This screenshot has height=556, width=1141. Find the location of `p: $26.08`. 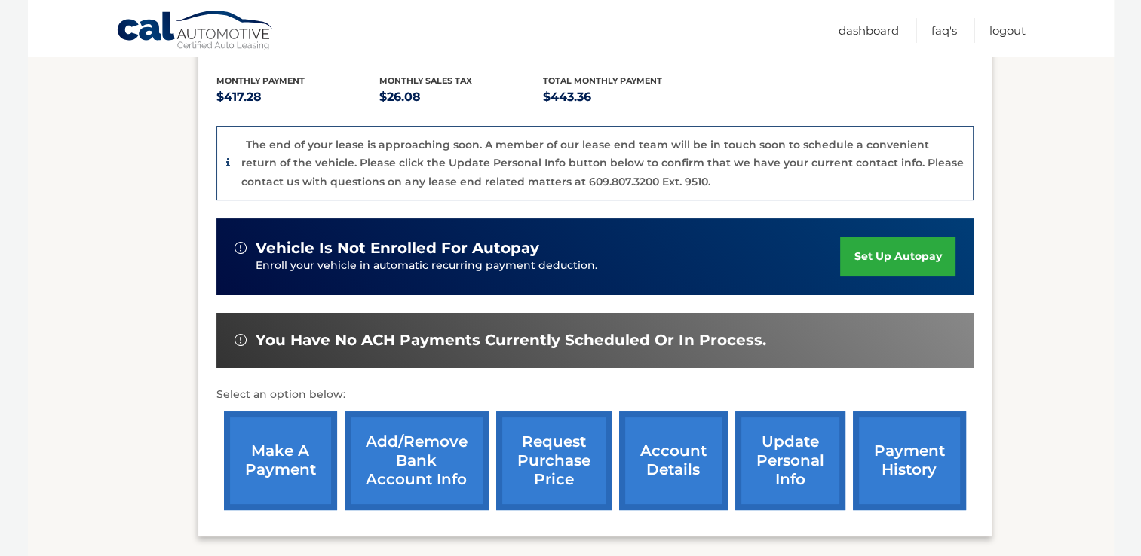

p: $26.08 is located at coordinates (461, 97).